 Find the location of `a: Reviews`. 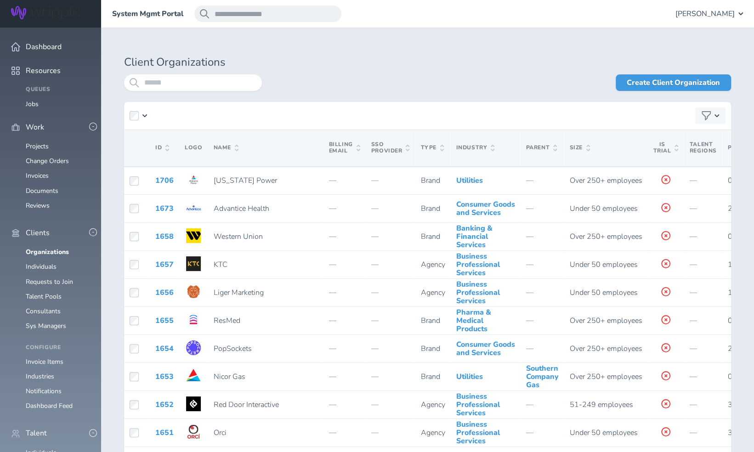

a: Reviews is located at coordinates (38, 205).